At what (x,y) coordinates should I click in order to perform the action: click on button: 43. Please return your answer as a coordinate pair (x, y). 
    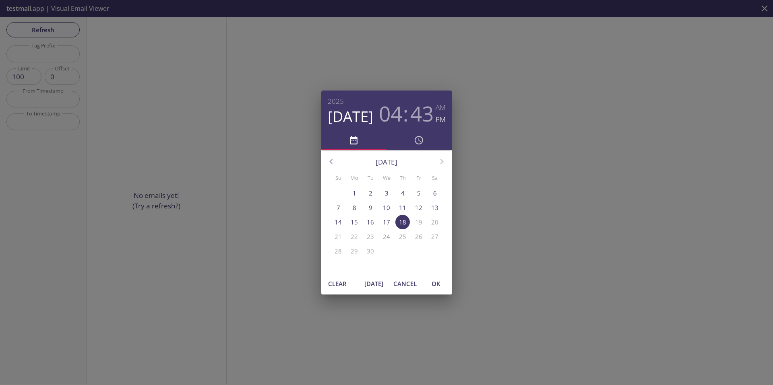
    Looking at the image, I should click on (422, 114).